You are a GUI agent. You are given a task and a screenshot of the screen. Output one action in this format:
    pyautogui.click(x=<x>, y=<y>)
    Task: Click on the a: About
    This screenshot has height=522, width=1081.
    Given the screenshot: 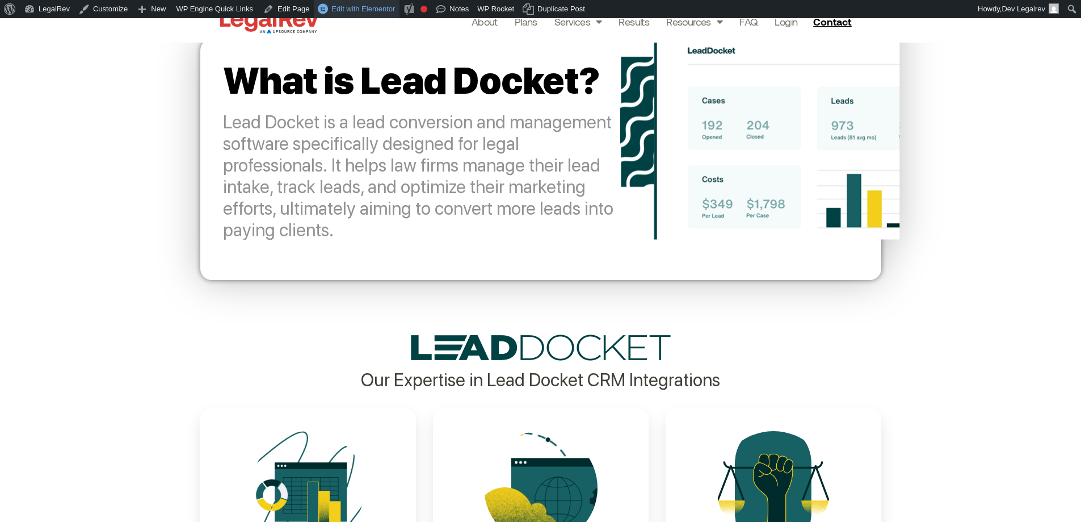 What is the action you would take?
    pyautogui.click(x=485, y=22)
    